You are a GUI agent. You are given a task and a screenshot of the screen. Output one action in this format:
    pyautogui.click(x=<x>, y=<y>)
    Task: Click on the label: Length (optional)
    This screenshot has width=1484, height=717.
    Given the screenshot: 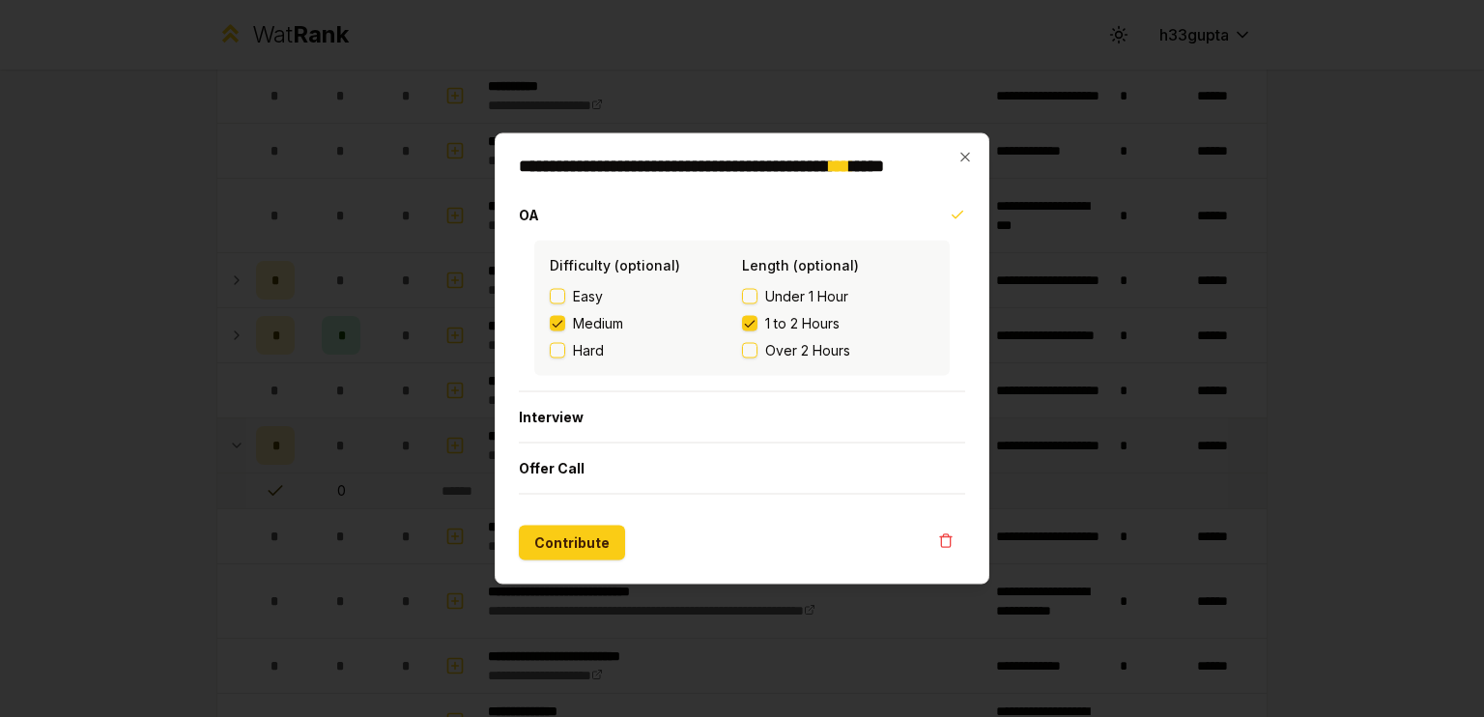 What is the action you would take?
    pyautogui.click(x=800, y=265)
    